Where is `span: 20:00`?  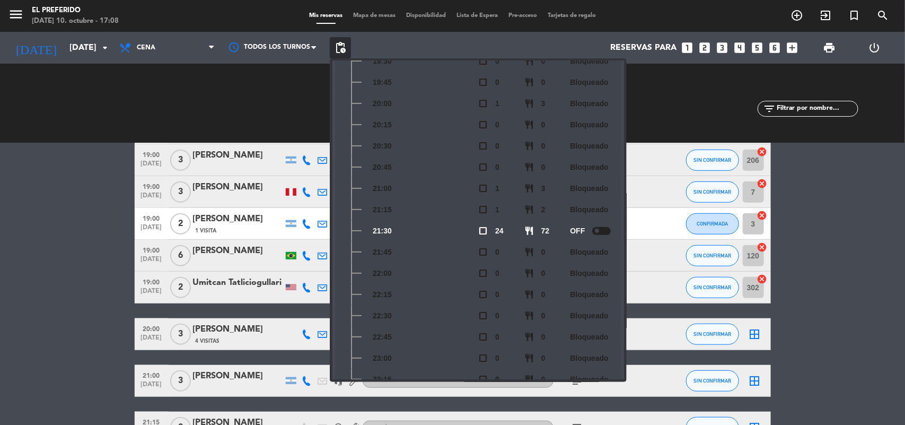
span: 20:00 is located at coordinates (152, 328).